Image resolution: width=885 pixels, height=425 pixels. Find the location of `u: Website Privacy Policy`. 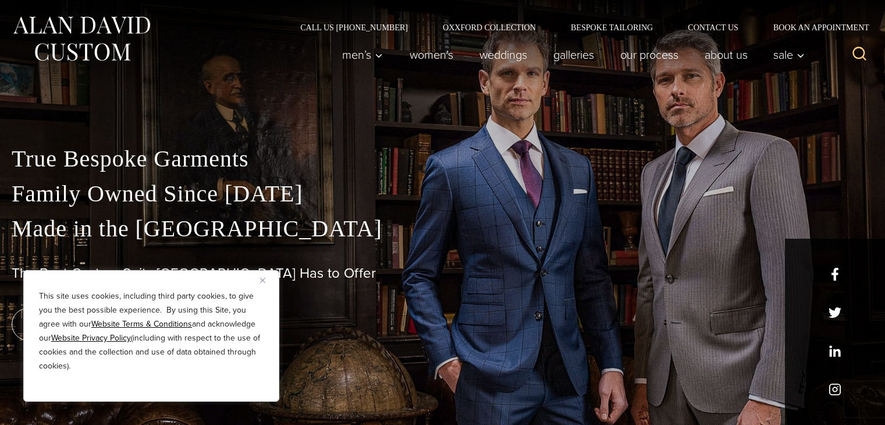

u: Website Privacy Policy is located at coordinates (91, 338).